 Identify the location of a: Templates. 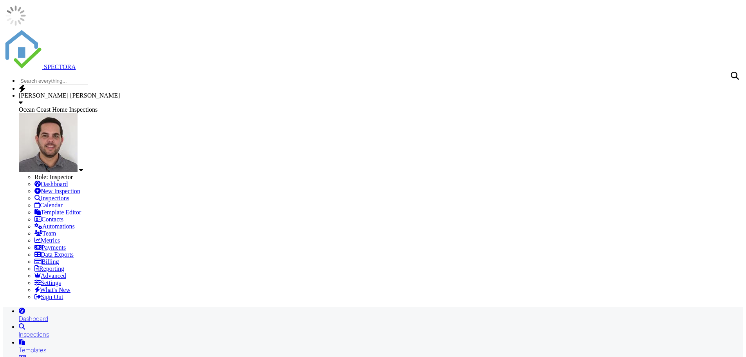
(381, 346).